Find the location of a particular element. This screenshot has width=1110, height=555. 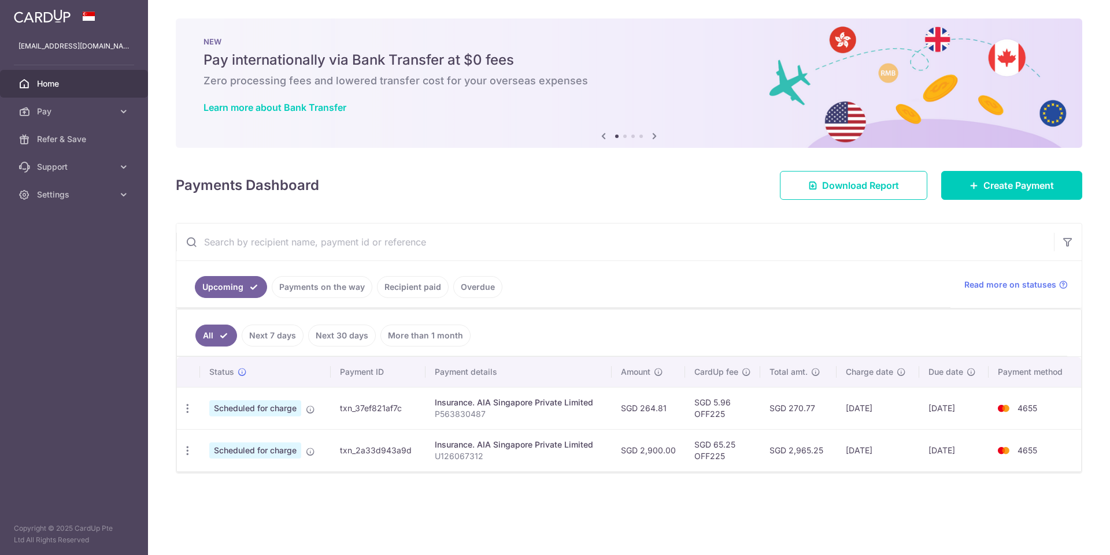

h4: Payments Dashboard is located at coordinates (247, 186).